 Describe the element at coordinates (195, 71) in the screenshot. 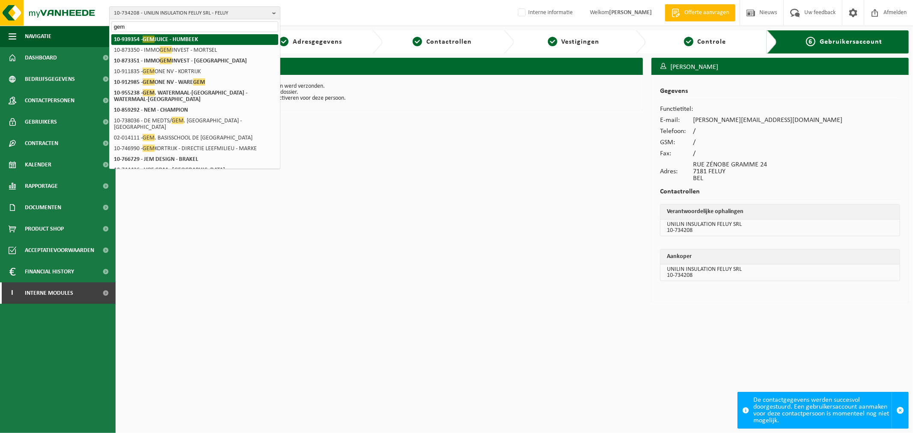

I see `li: 10-911835 - ONE NV - KORTRIJK` at that location.